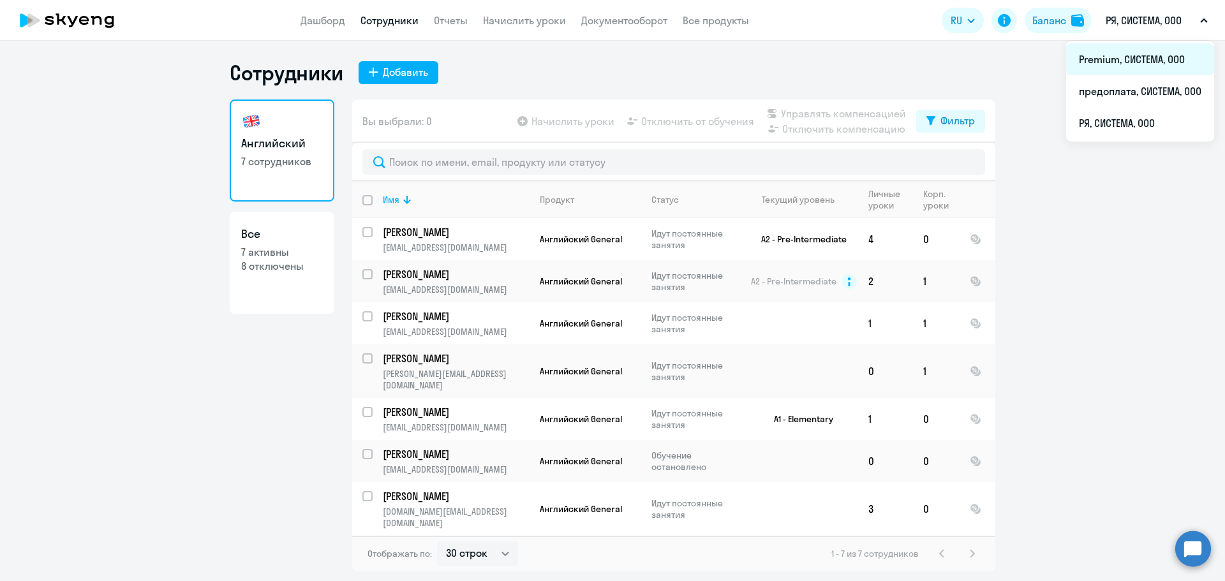  I want to click on a: Все продукты, so click(716, 20).